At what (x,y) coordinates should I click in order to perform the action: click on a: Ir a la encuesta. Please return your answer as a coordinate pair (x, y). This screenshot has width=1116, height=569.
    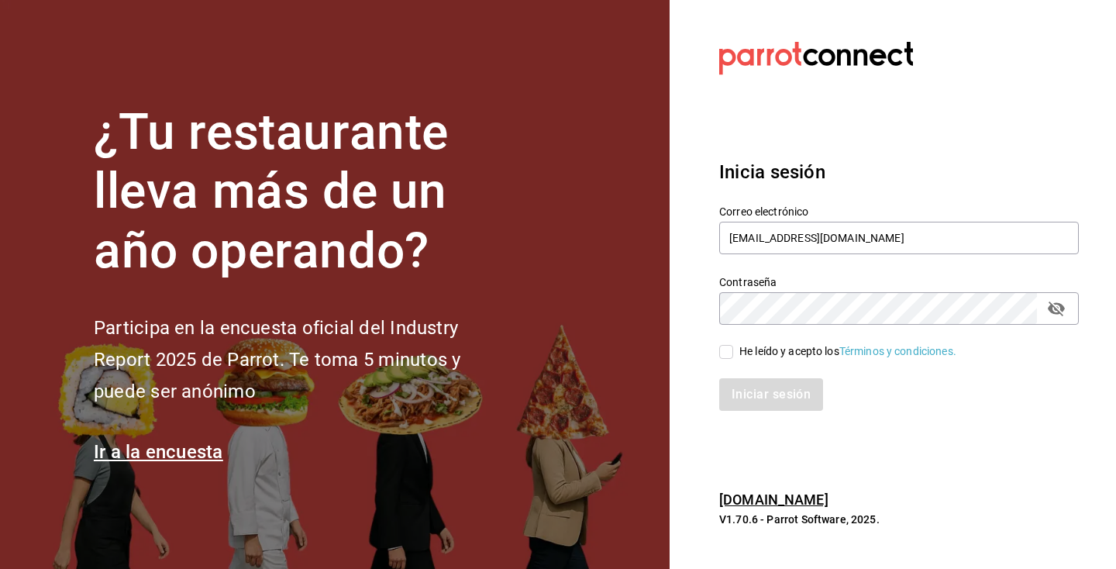
    Looking at the image, I should click on (158, 452).